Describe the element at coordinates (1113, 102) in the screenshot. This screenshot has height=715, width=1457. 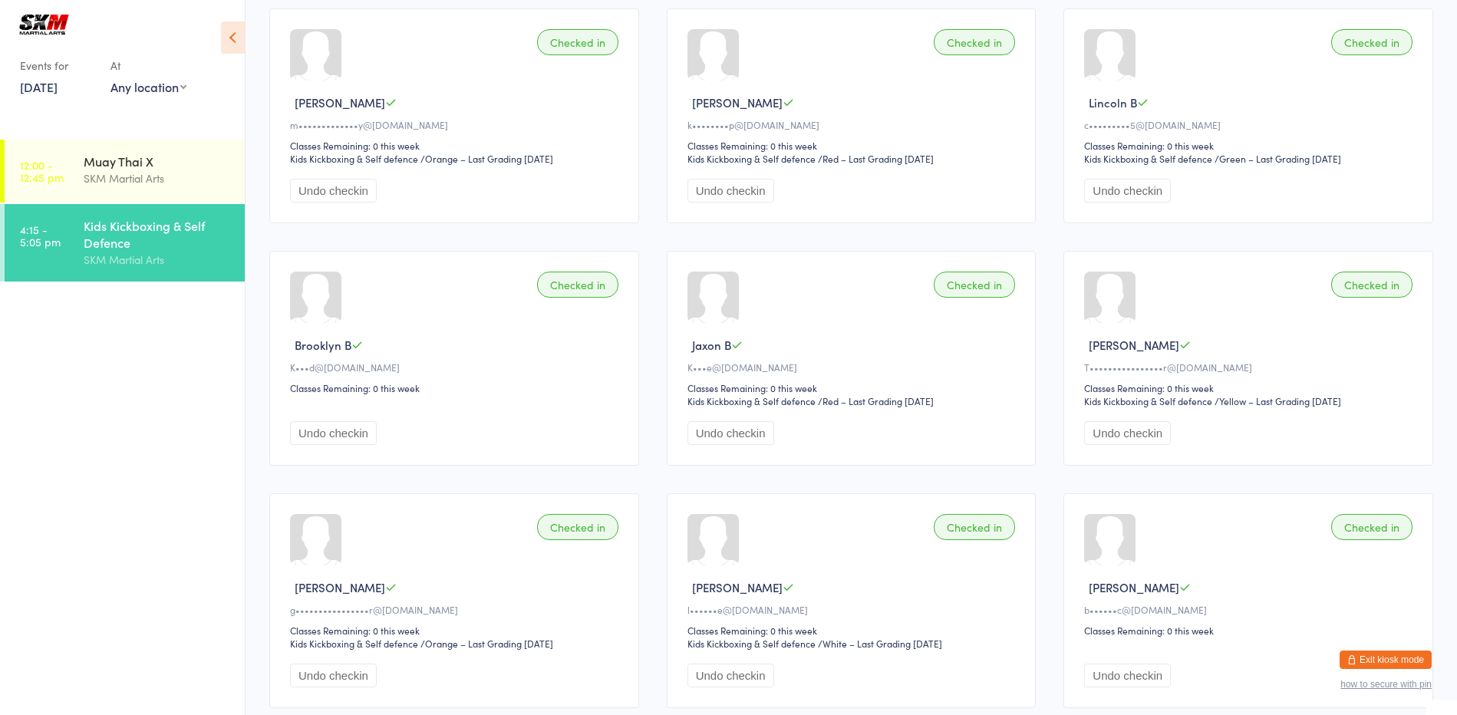
I see `span: Lincoln B` at that location.